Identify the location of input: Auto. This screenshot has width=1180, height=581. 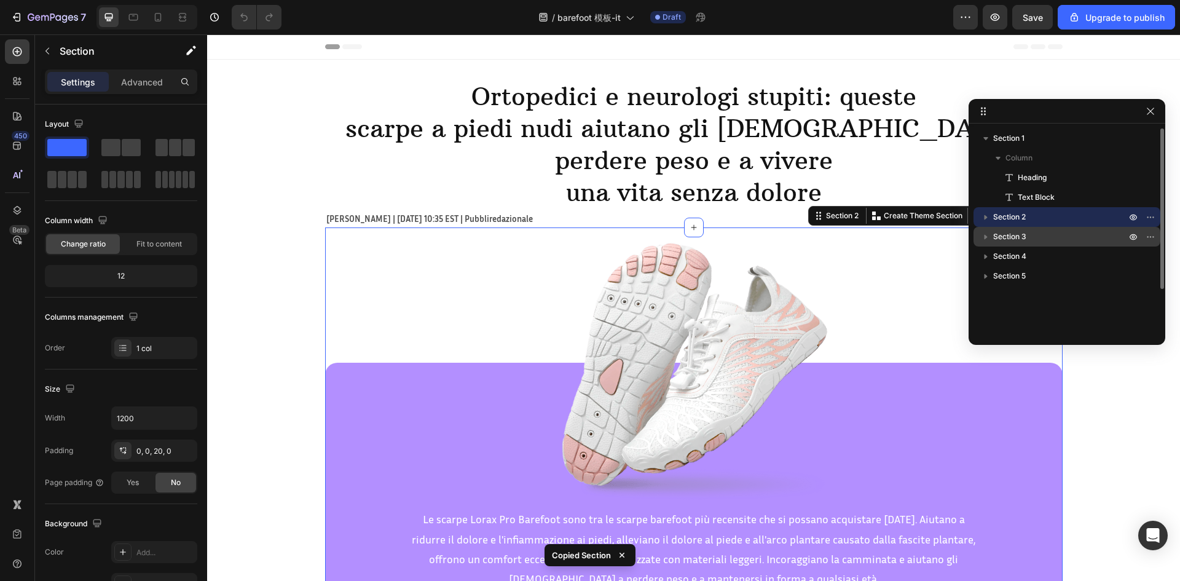
(154, 418).